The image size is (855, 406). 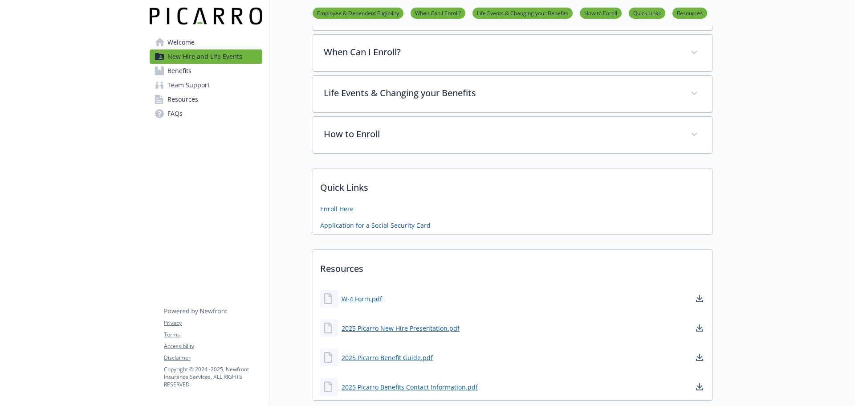 I want to click on div: Life Events & Changing your Benefits, so click(x=512, y=94).